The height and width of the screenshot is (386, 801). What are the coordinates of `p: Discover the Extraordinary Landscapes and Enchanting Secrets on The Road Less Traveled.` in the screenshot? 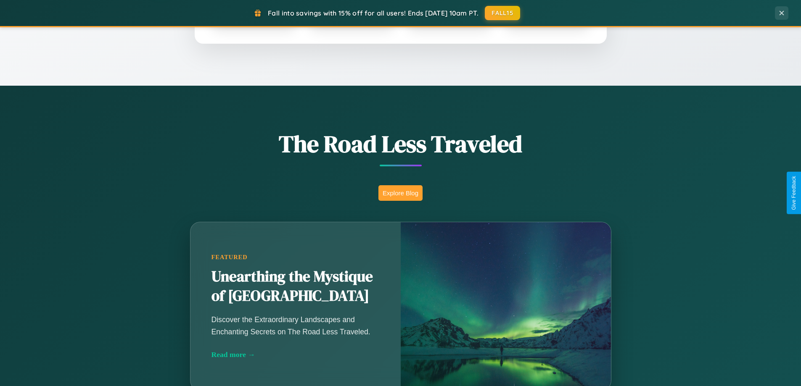 It's located at (296, 326).